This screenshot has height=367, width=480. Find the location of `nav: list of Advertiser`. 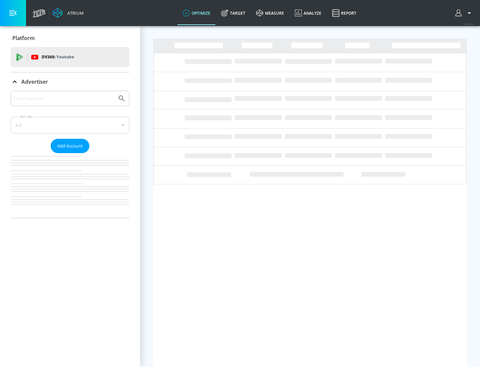

nav: list of Advertiser is located at coordinates (70, 185).